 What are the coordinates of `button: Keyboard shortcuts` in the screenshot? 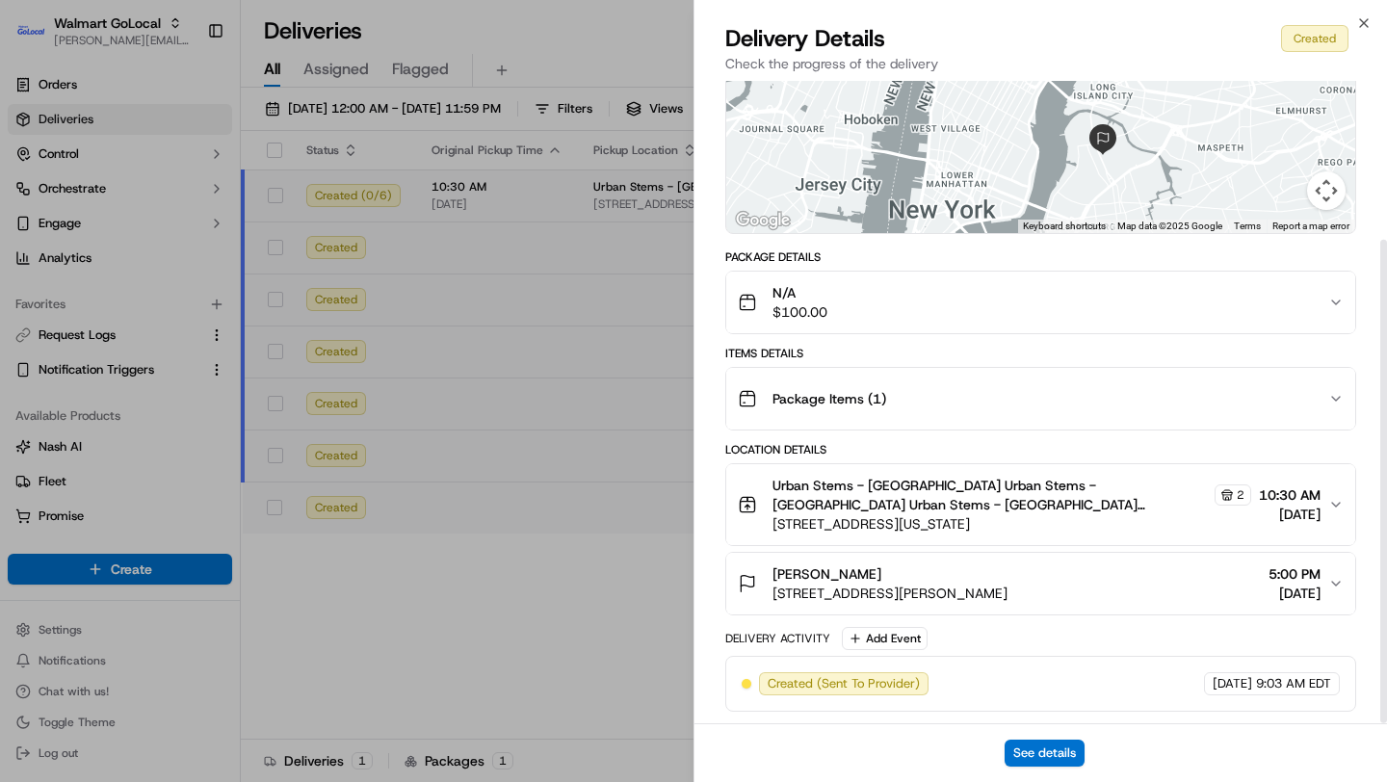 It's located at (1064, 226).